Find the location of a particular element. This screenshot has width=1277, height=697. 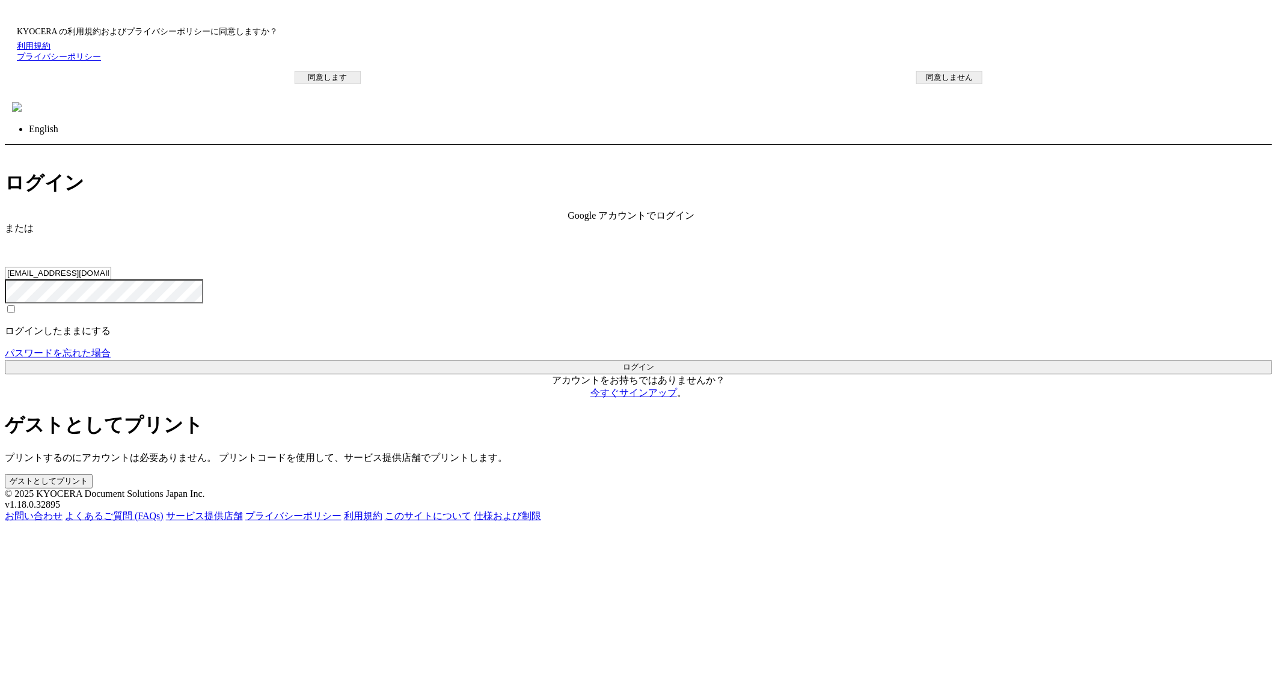

a: お問い合わせ is located at coordinates (34, 516).